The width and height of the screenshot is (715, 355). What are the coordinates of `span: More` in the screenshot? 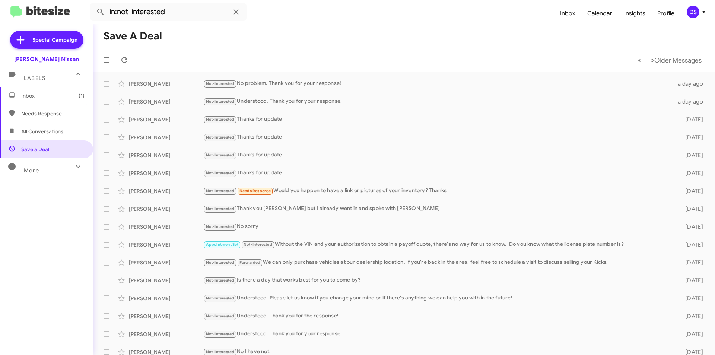 It's located at (31, 171).